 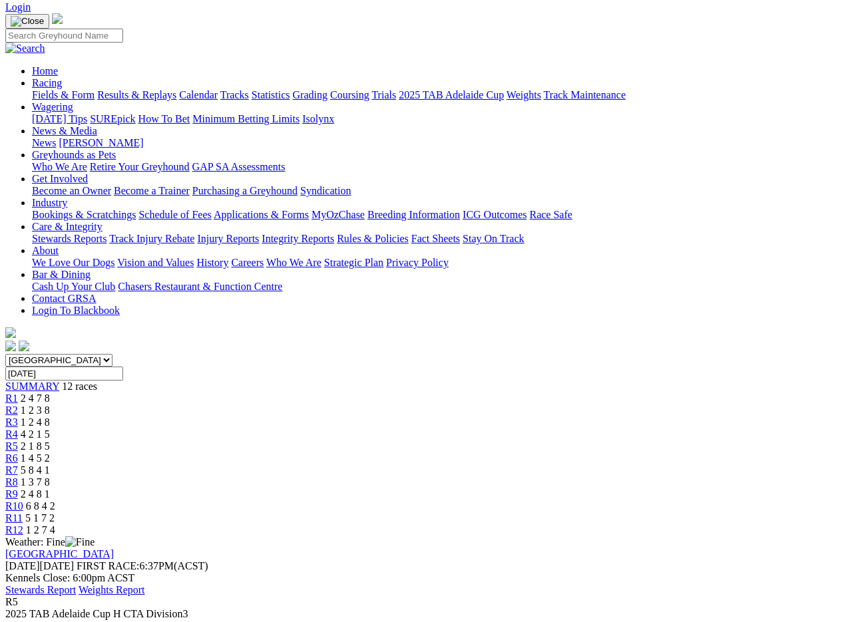 I want to click on a: Login To Blackbook, so click(x=76, y=310).